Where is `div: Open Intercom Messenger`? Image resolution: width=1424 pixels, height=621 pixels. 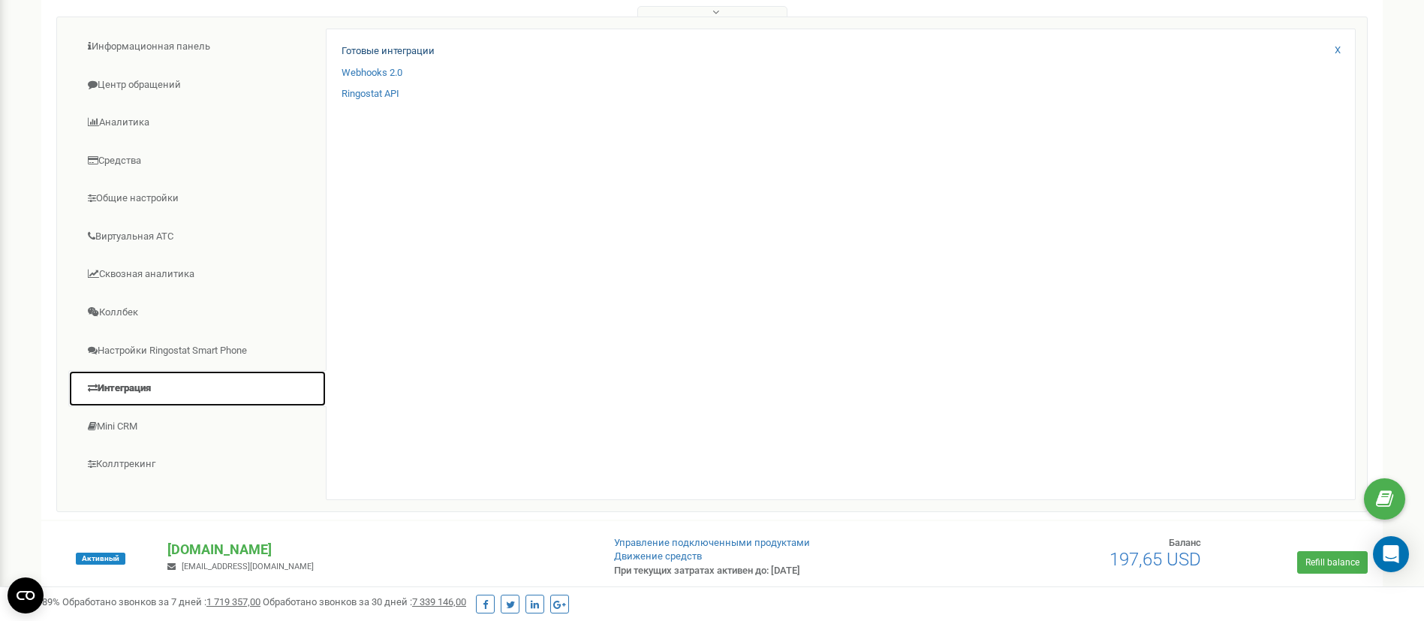
div: Open Intercom Messenger is located at coordinates (1391, 554).